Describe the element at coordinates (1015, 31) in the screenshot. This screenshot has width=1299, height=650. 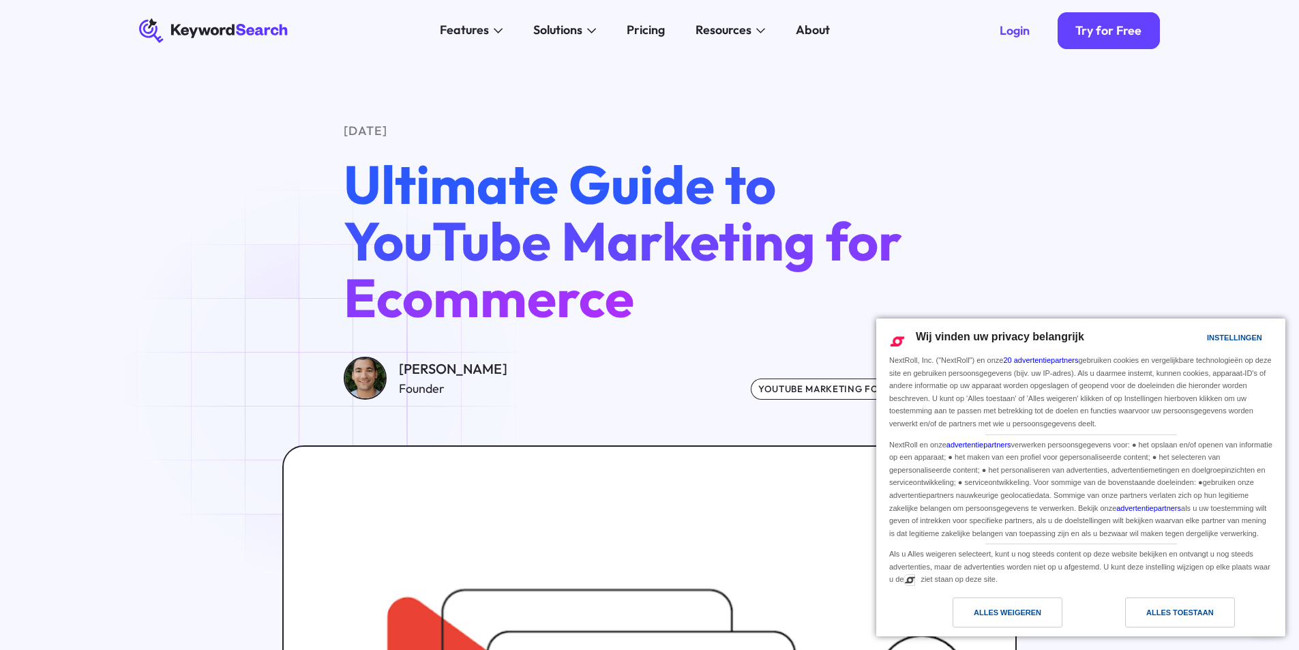
I see `div: Login` at that location.